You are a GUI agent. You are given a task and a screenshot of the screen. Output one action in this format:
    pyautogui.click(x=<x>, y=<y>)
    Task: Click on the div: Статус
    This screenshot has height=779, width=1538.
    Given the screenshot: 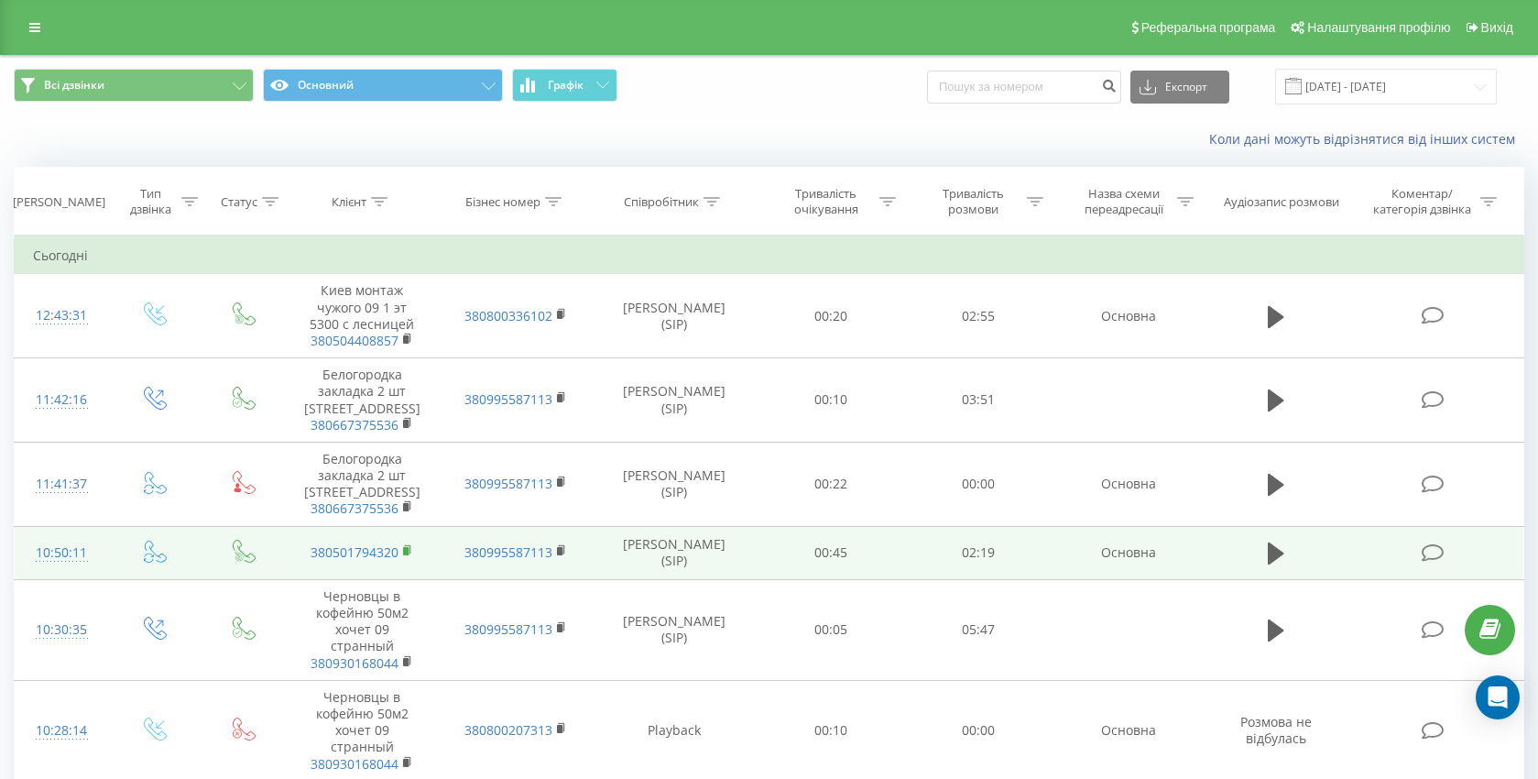 What is the action you would take?
    pyautogui.click(x=239, y=202)
    